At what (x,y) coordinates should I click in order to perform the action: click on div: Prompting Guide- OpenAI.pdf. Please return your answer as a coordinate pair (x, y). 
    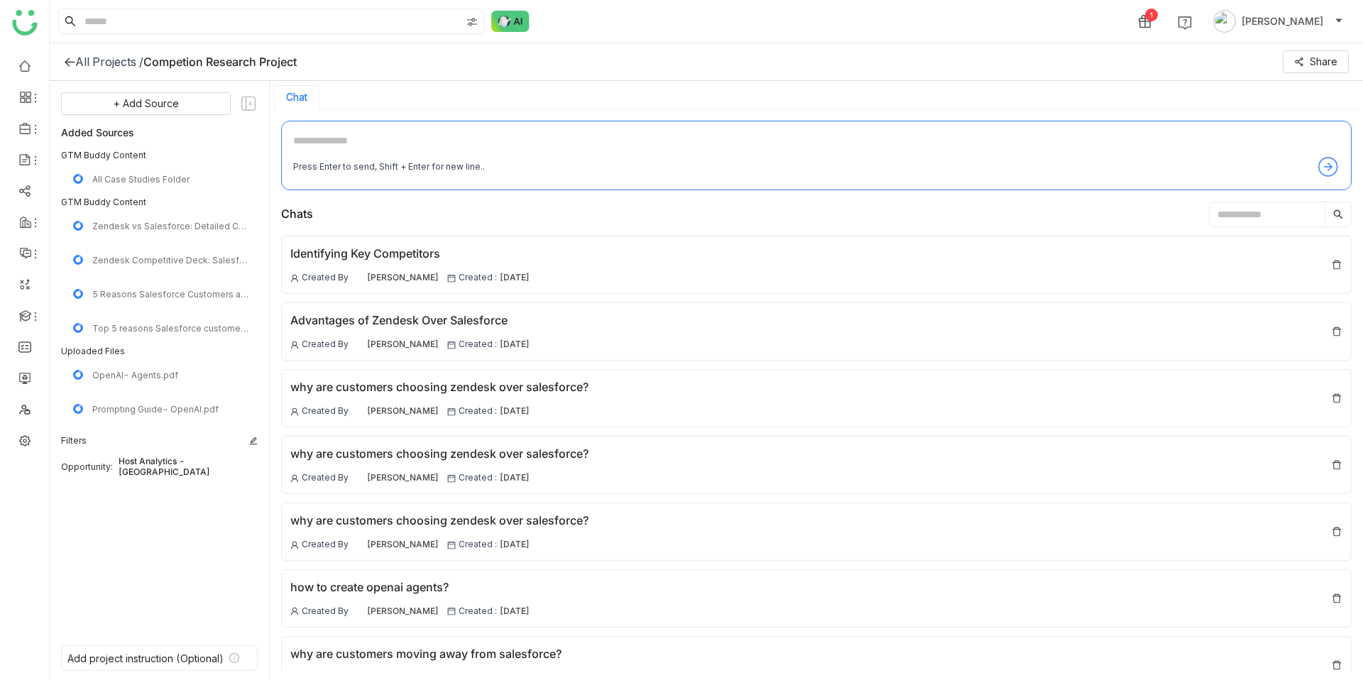
    Looking at the image, I should click on (170, 409).